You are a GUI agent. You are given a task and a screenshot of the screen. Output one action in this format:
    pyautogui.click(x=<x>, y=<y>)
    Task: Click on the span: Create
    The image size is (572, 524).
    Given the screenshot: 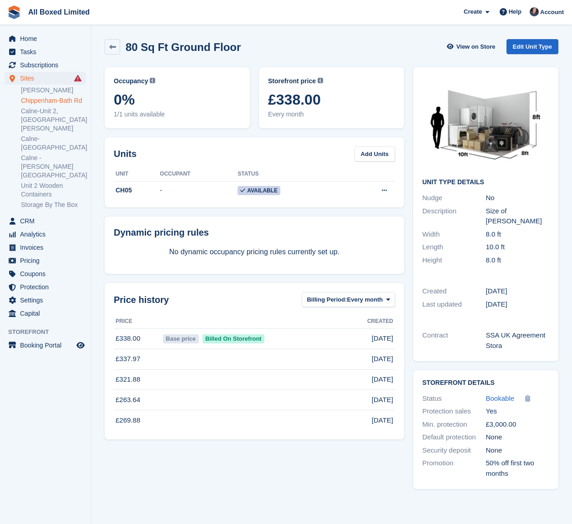 What is the action you would take?
    pyautogui.click(x=473, y=12)
    